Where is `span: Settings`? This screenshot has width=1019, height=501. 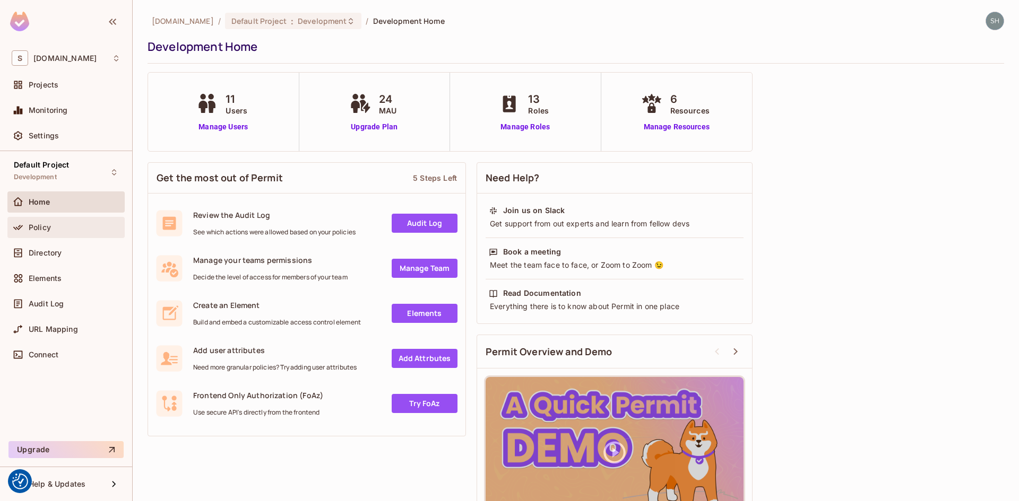
span: Settings is located at coordinates (44, 136).